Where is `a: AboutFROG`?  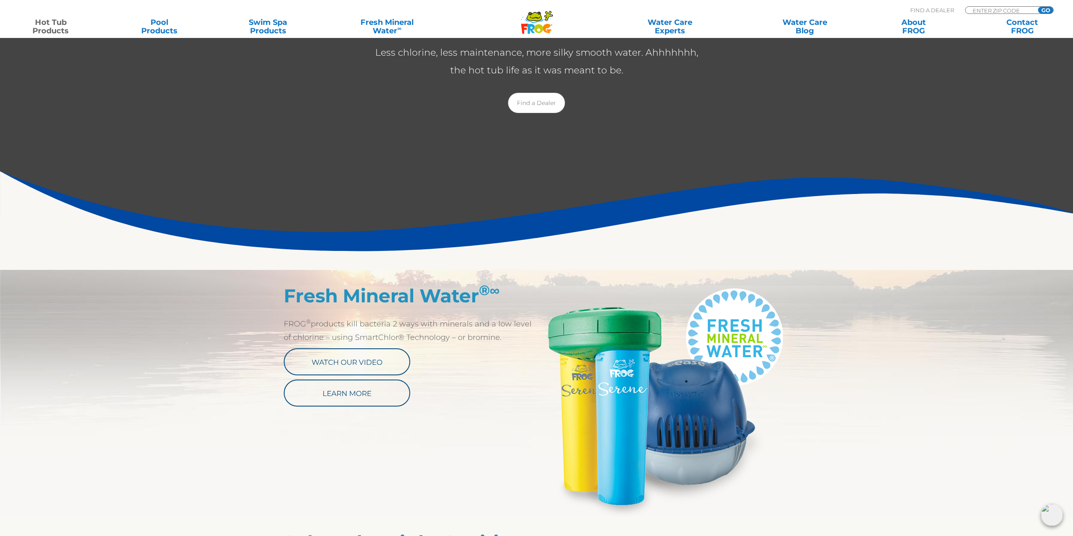 a: AboutFROG is located at coordinates (913, 27).